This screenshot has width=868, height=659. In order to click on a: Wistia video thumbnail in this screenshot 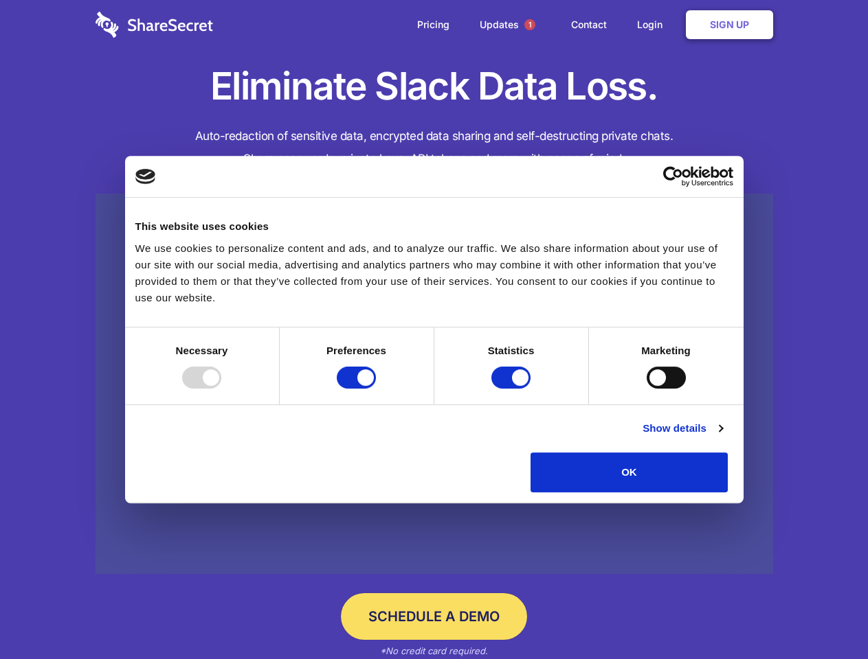, I will do `click(434, 384)`.